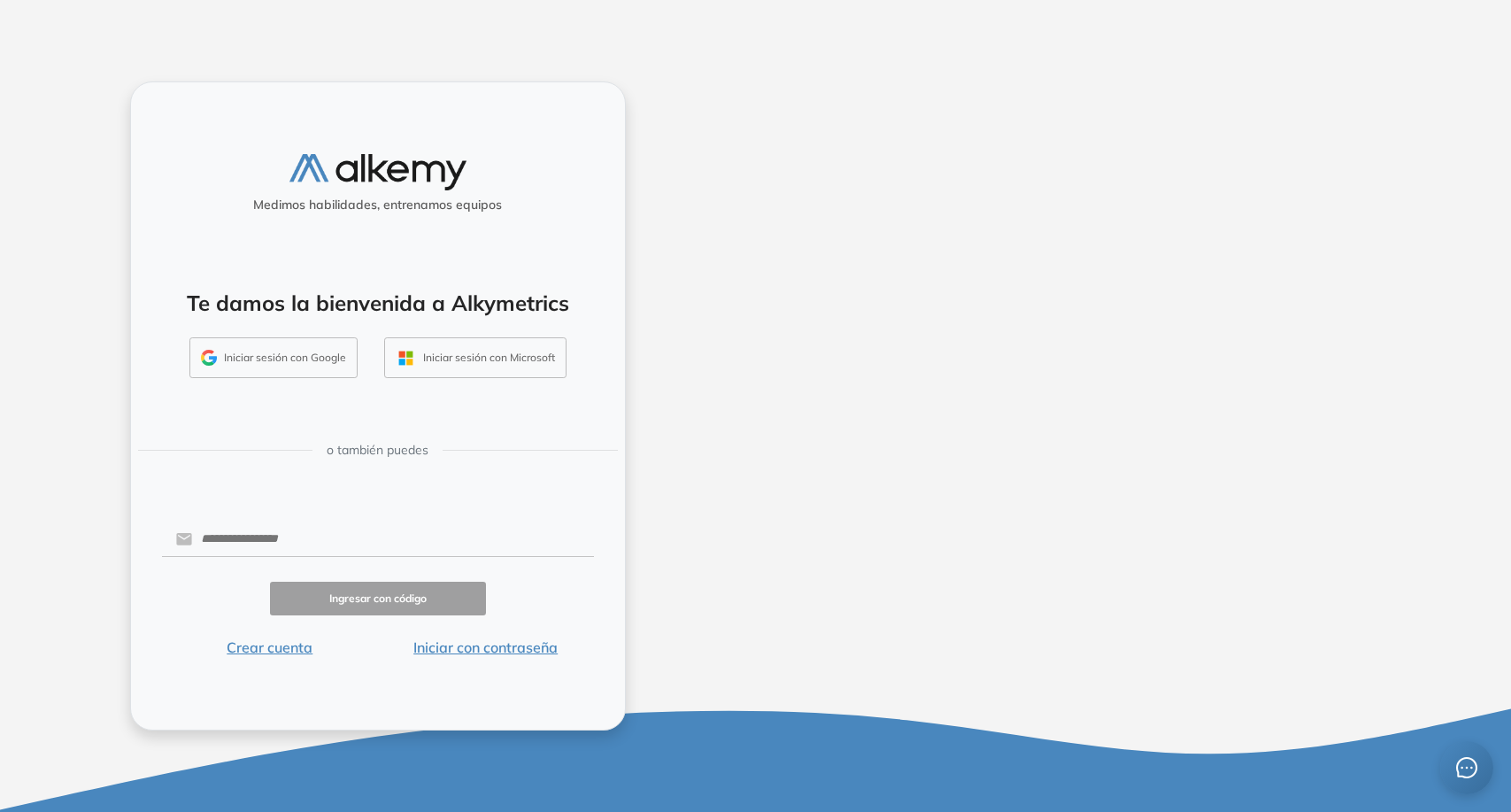 The image size is (1511, 812). Describe the element at coordinates (378, 172) in the screenshot. I see `img: logo-alkemy` at that location.